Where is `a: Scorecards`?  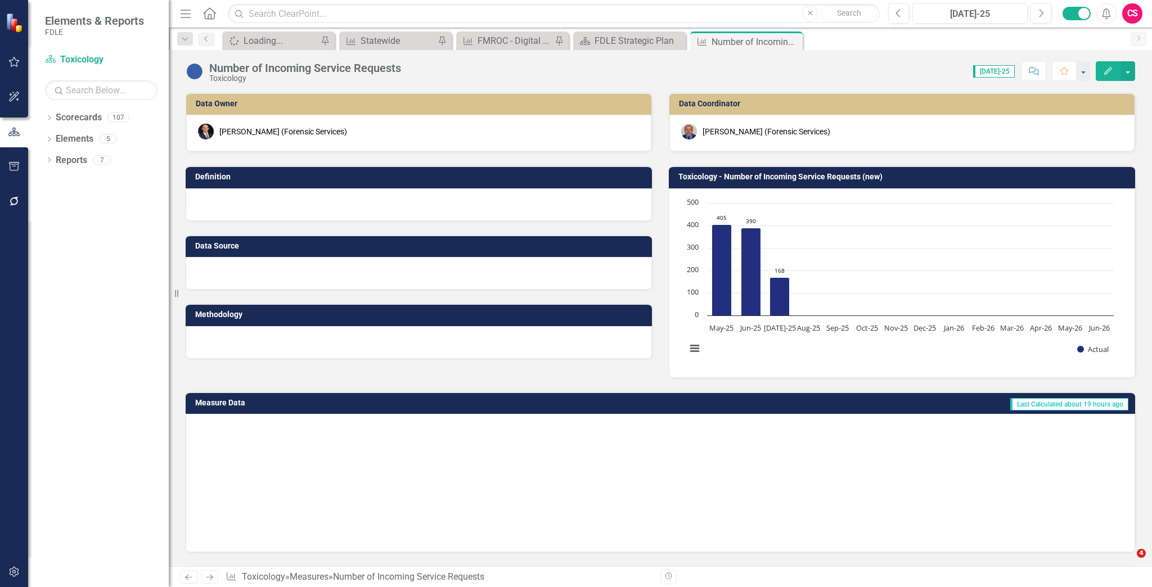 a: Scorecards is located at coordinates (79, 118).